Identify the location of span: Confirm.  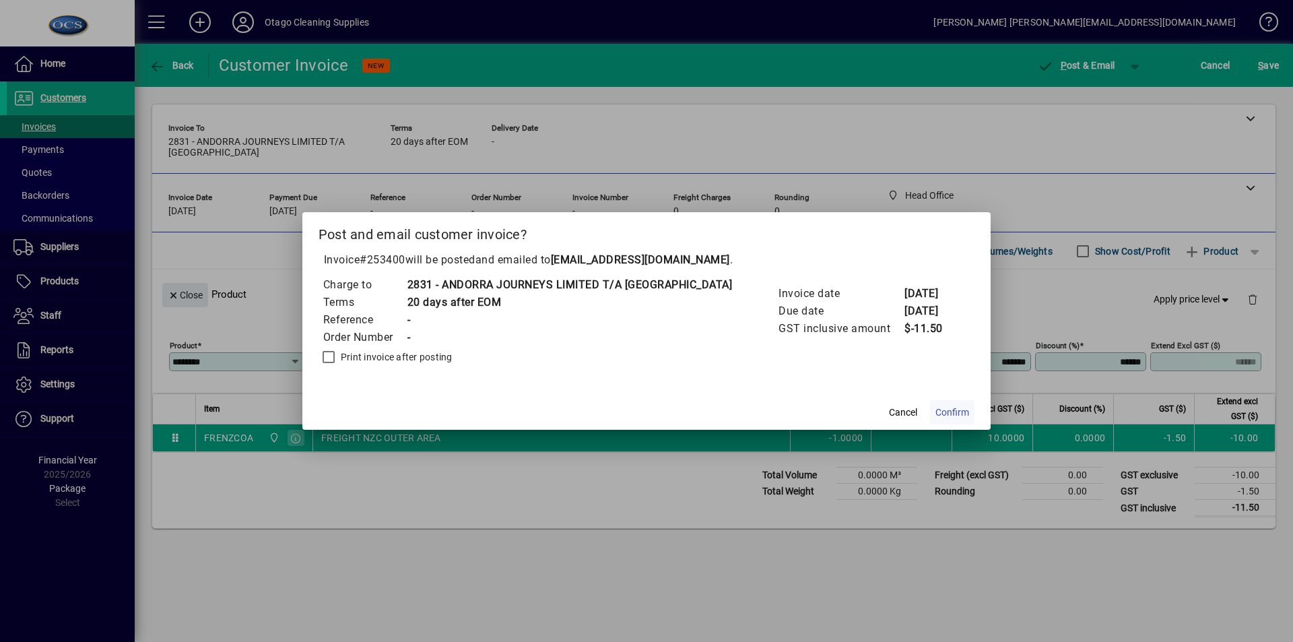
(952, 412).